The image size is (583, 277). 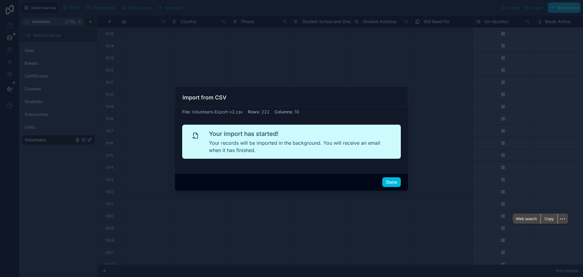 I want to click on span: 10, so click(x=297, y=112).